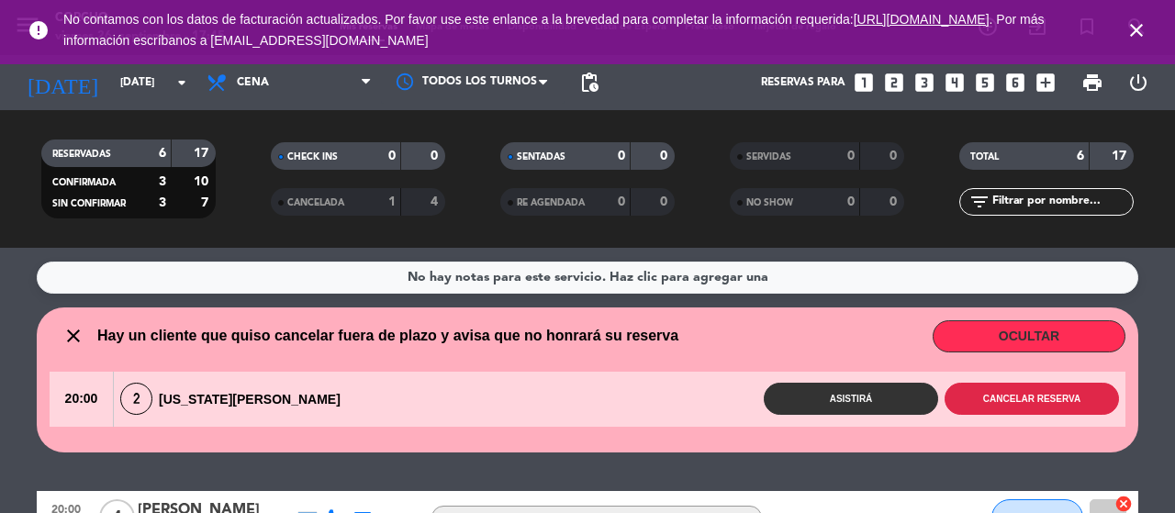 The height and width of the screenshot is (513, 1175). Describe the element at coordinates (1045, 83) in the screenshot. I see `i: add_box` at that location.